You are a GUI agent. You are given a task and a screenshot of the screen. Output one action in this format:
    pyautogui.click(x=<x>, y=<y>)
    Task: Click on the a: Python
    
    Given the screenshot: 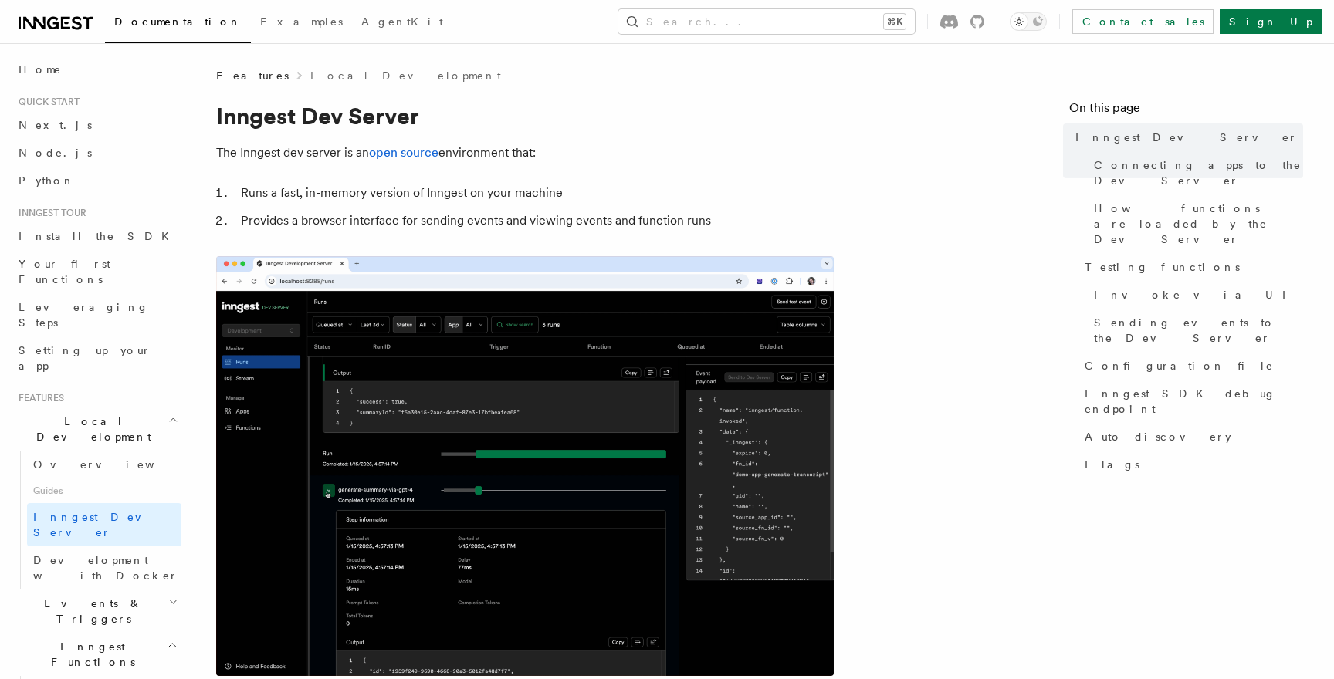 What is the action you would take?
    pyautogui.click(x=96, y=181)
    